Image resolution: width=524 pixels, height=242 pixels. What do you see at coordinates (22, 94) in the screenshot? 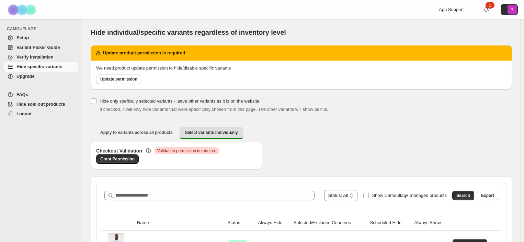
I see `span: FAQs` at bounding box center [22, 94].